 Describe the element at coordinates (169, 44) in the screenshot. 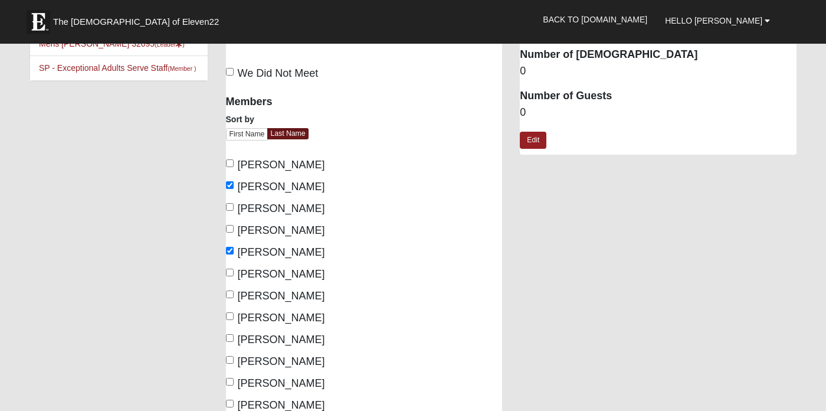

I see `small: (Leader )` at that location.